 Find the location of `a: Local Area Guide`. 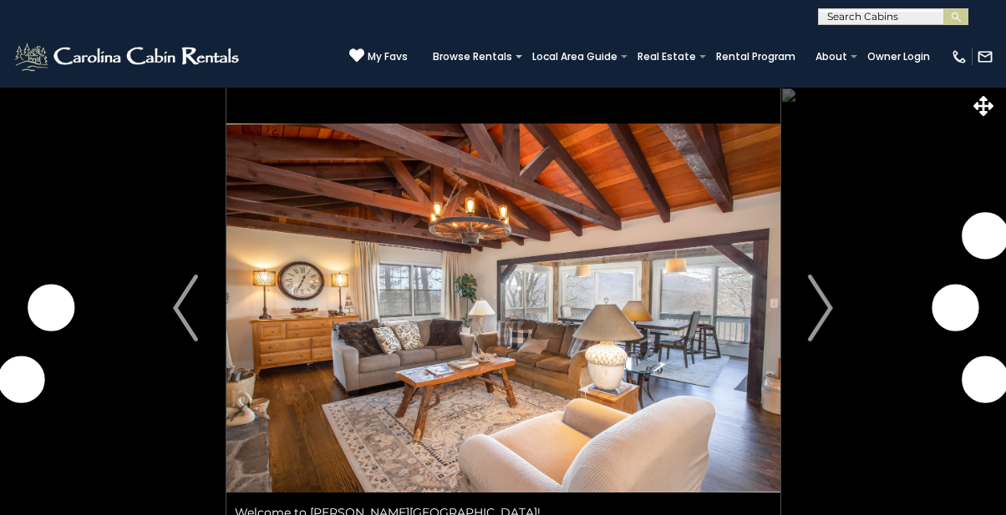

a: Local Area Guide is located at coordinates (575, 57).